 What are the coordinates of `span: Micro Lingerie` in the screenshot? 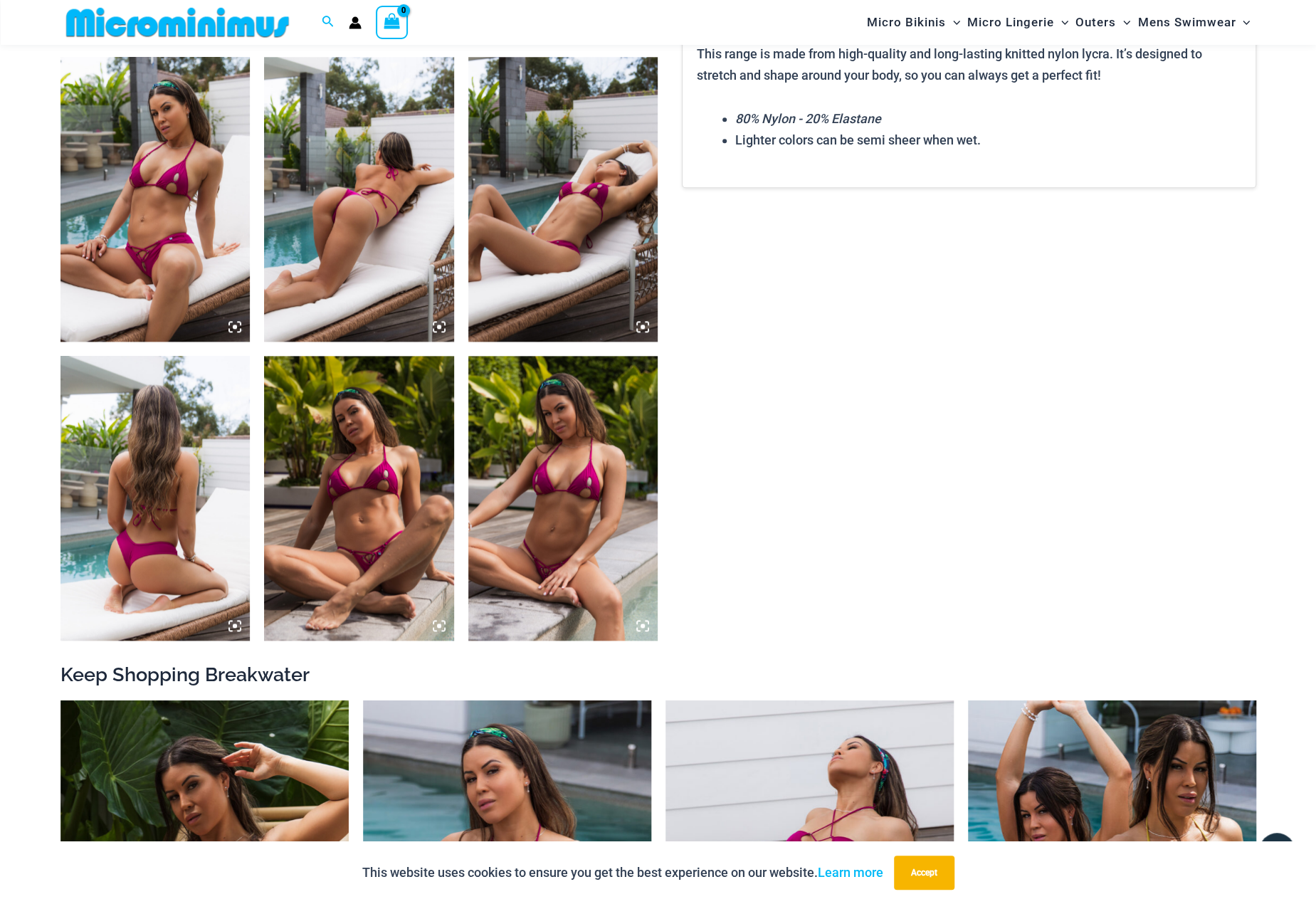 It's located at (1011, 22).